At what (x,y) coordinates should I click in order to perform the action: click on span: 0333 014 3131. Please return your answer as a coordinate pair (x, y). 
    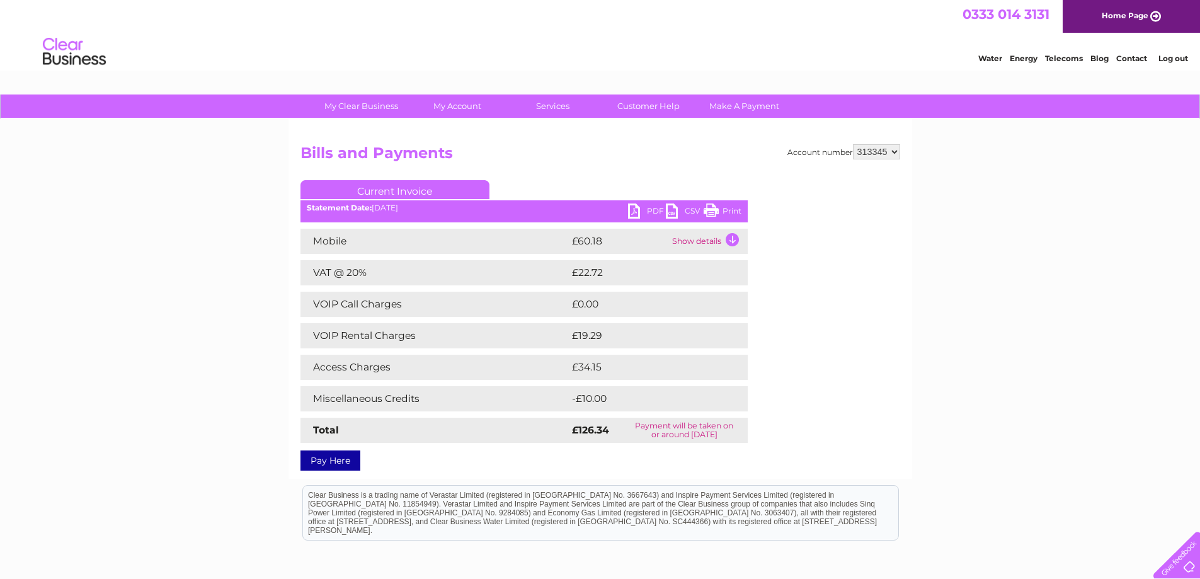
    Looking at the image, I should click on (1006, 14).